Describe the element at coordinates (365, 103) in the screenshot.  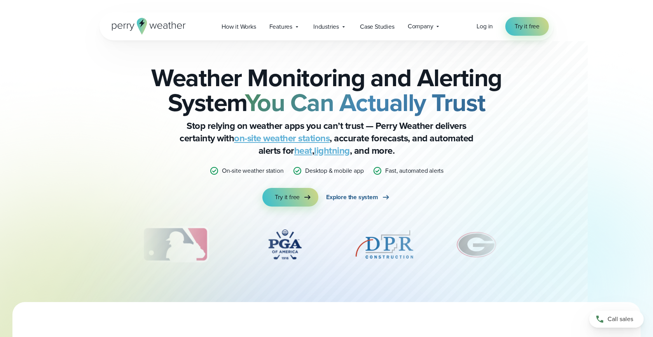
I see `strong: You Can Actually Trust` at that location.